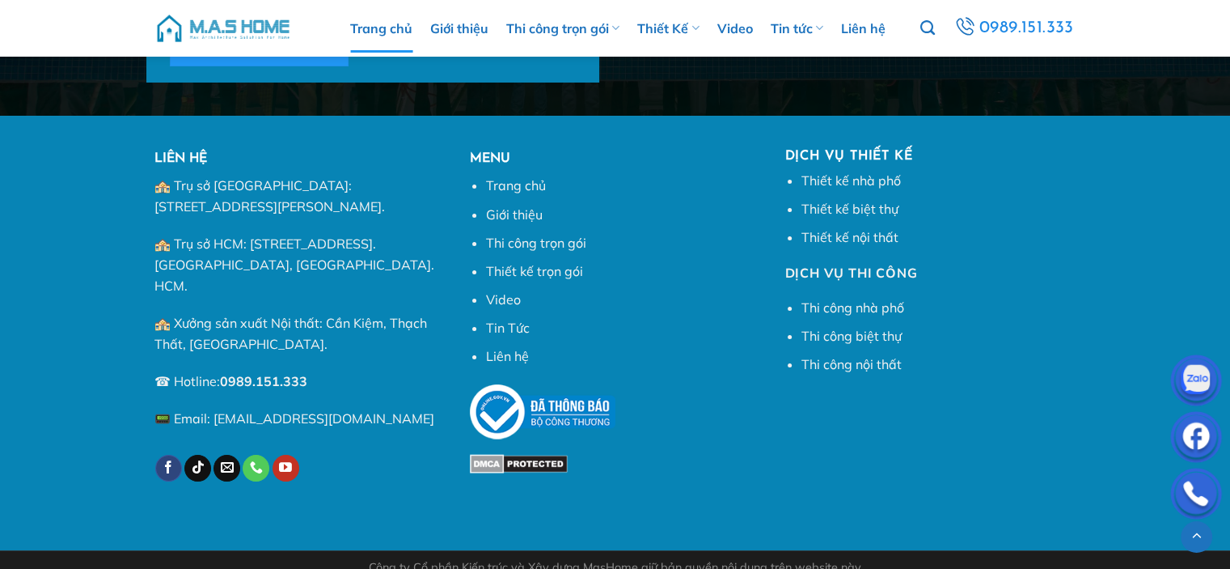 Image resolution: width=1230 pixels, height=569 pixels. What do you see at coordinates (852, 307) in the screenshot?
I see `a: Thi công nhà phố` at bounding box center [852, 307].